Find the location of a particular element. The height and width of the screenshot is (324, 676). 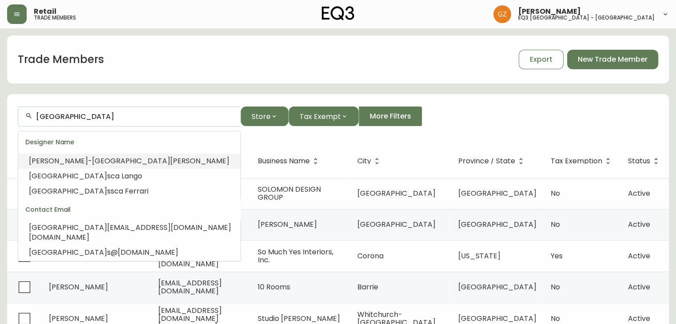

span: SOLOMON DESIGN GROUP is located at coordinates (289, 193).